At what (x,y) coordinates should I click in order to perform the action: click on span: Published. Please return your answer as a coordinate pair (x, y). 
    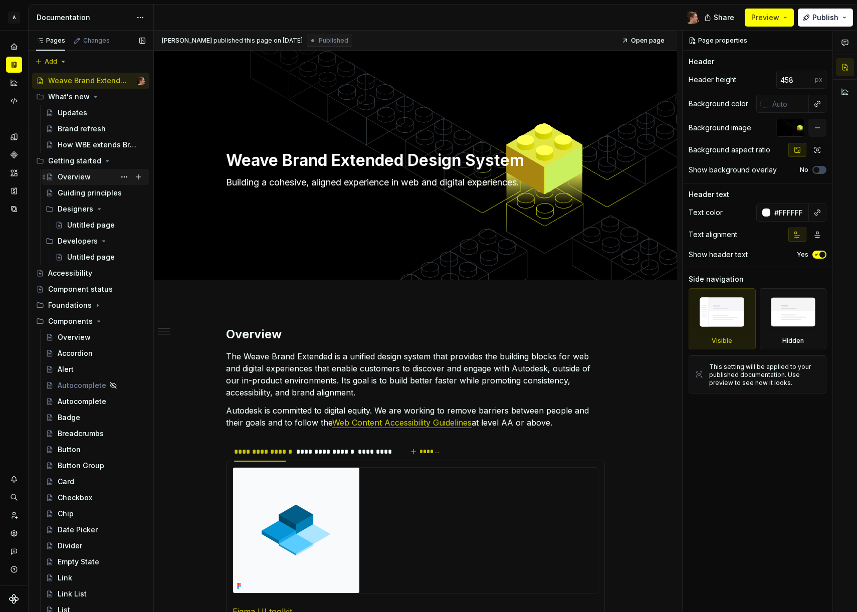
    Looking at the image, I should click on (333, 41).